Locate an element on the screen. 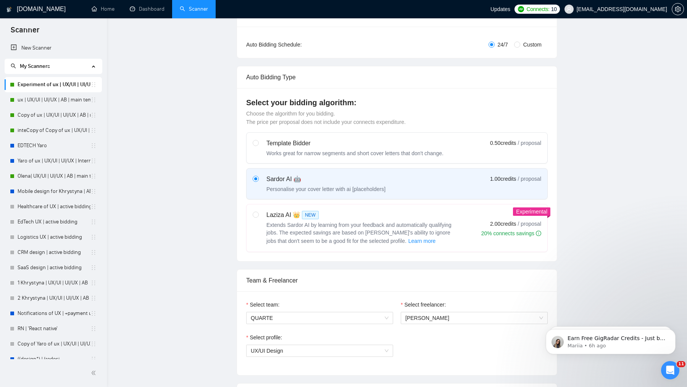  div: Auto Bidding Type is located at coordinates (397, 77).